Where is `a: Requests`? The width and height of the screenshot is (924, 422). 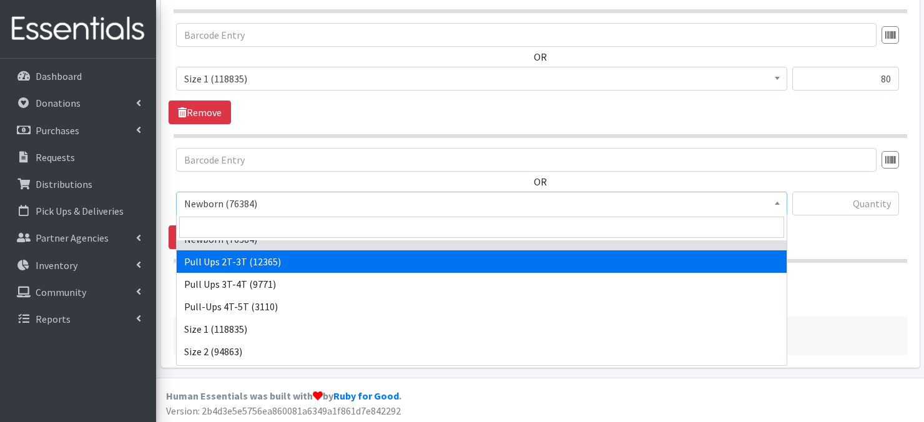 a: Requests is located at coordinates (78, 157).